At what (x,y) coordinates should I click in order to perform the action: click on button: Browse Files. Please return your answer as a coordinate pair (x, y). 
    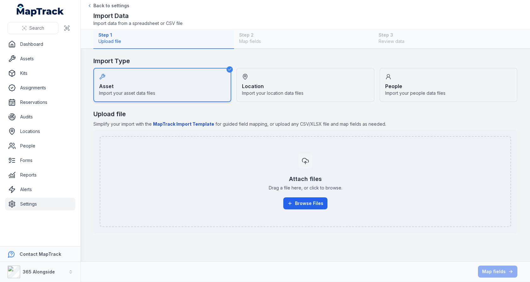
    Looking at the image, I should click on (305, 203).